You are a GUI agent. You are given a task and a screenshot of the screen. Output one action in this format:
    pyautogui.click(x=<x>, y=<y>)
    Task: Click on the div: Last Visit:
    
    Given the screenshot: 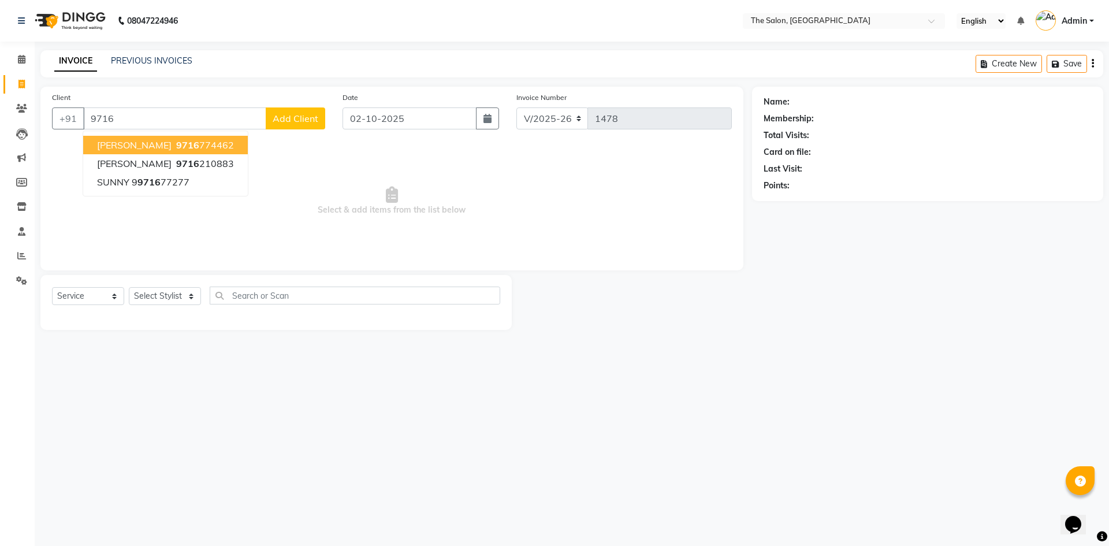 What is the action you would take?
    pyautogui.click(x=783, y=169)
    